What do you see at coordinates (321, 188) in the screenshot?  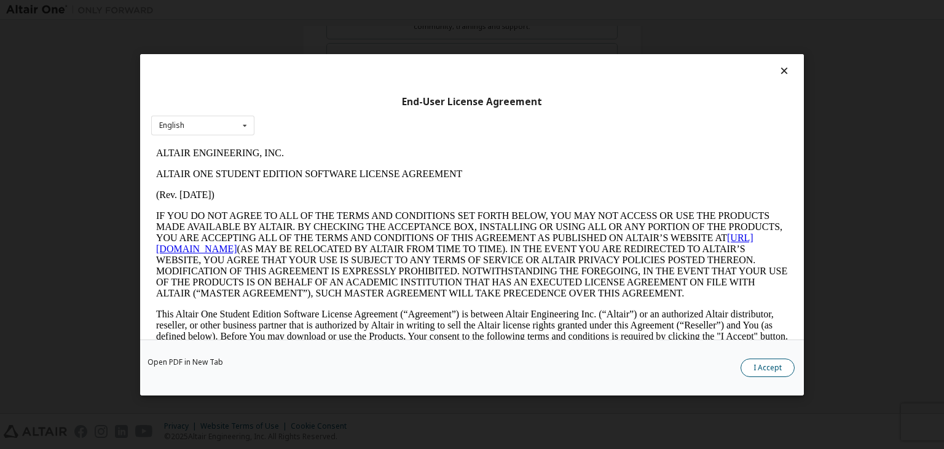 I see `p: This Altair One Student Edition Software License Agreement (“Agreement”) is between Altair Engine...` at bounding box center [321, 188].